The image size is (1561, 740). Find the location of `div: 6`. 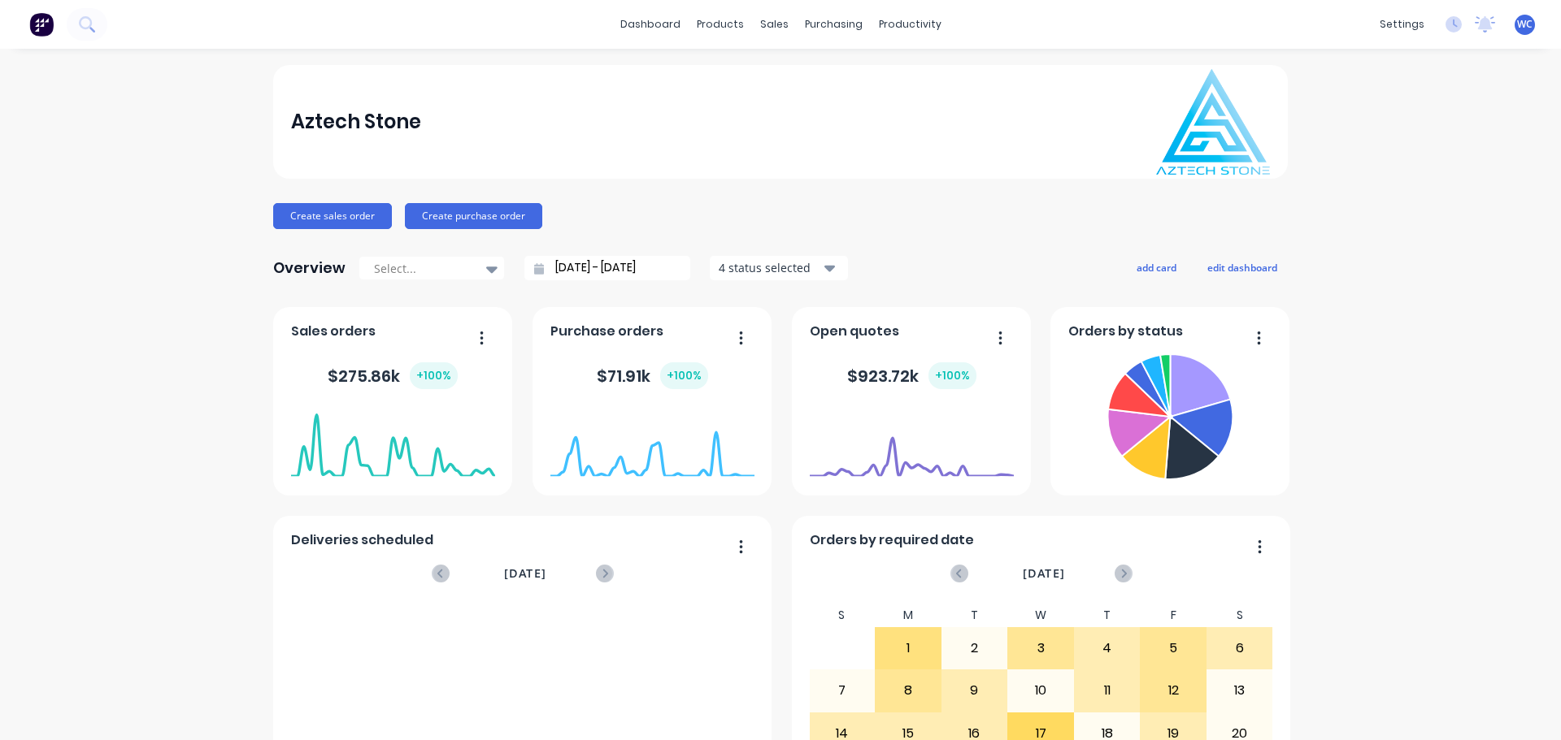

div: 6 is located at coordinates (1240, 649).